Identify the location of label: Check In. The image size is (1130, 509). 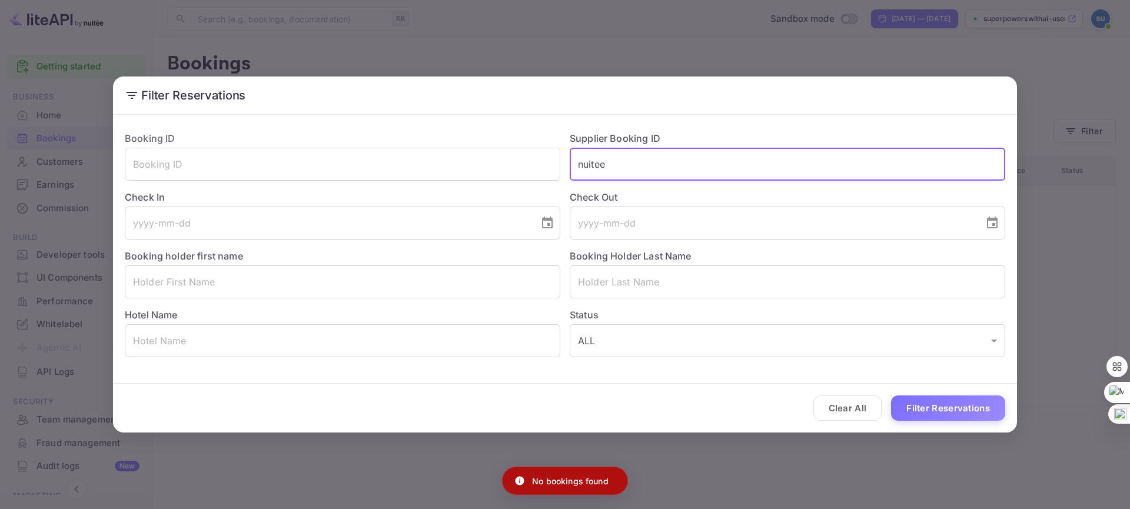
(343, 197).